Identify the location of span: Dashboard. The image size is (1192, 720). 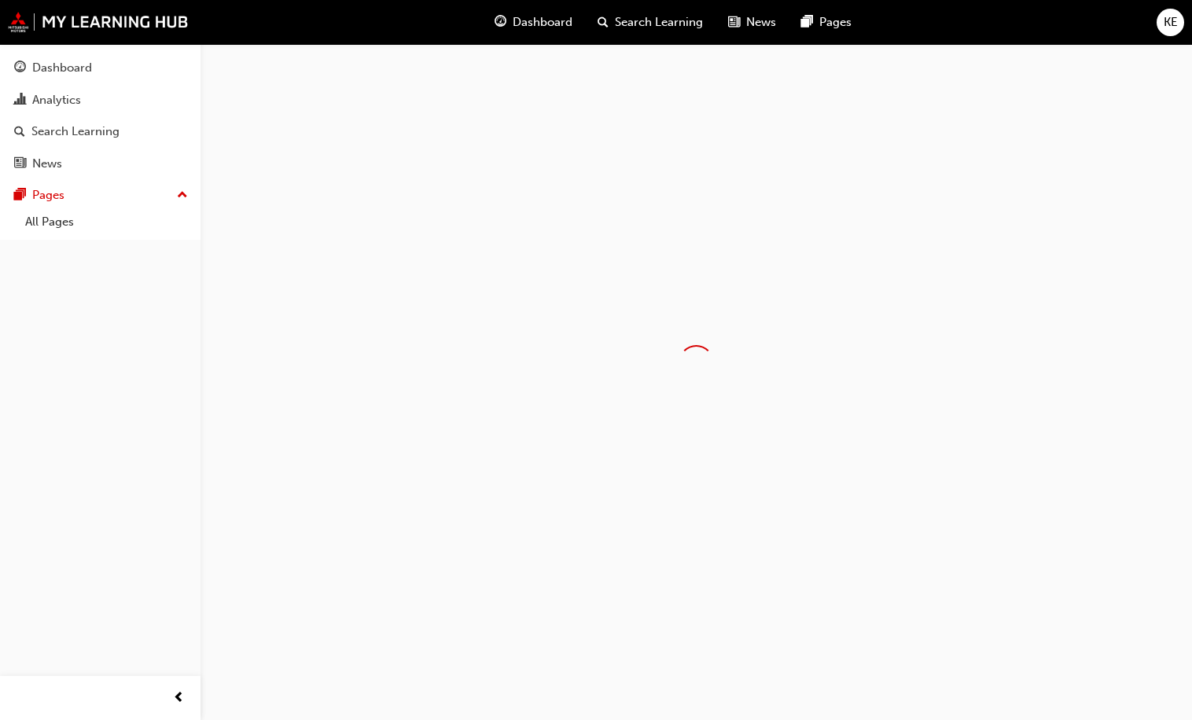
(542, 22).